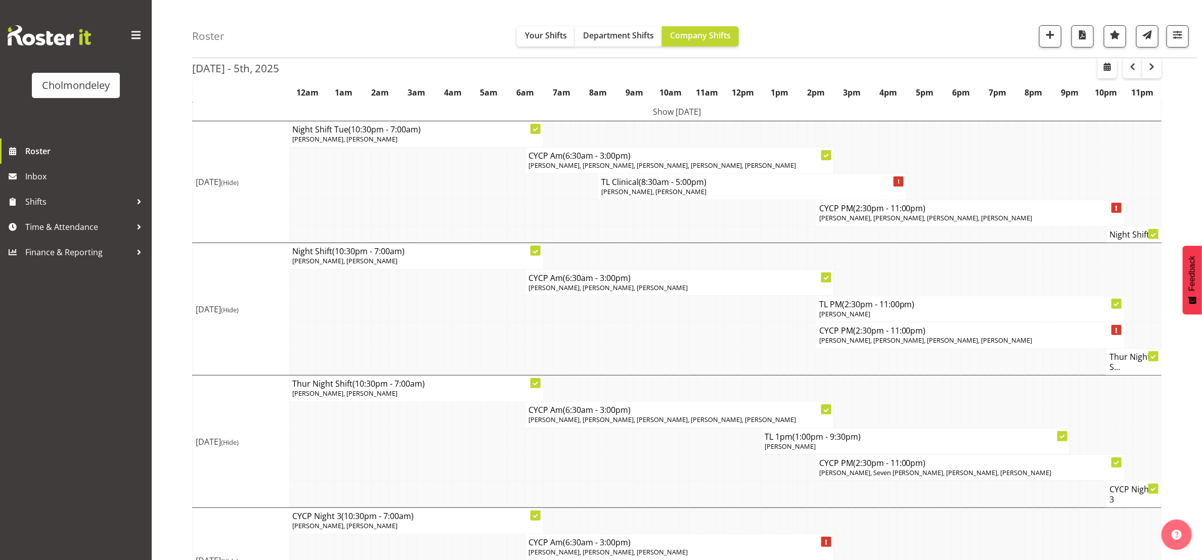 The width and height of the screenshot is (1202, 560). What do you see at coordinates (526, 93) in the screenshot?
I see `th: 6am` at bounding box center [526, 93].